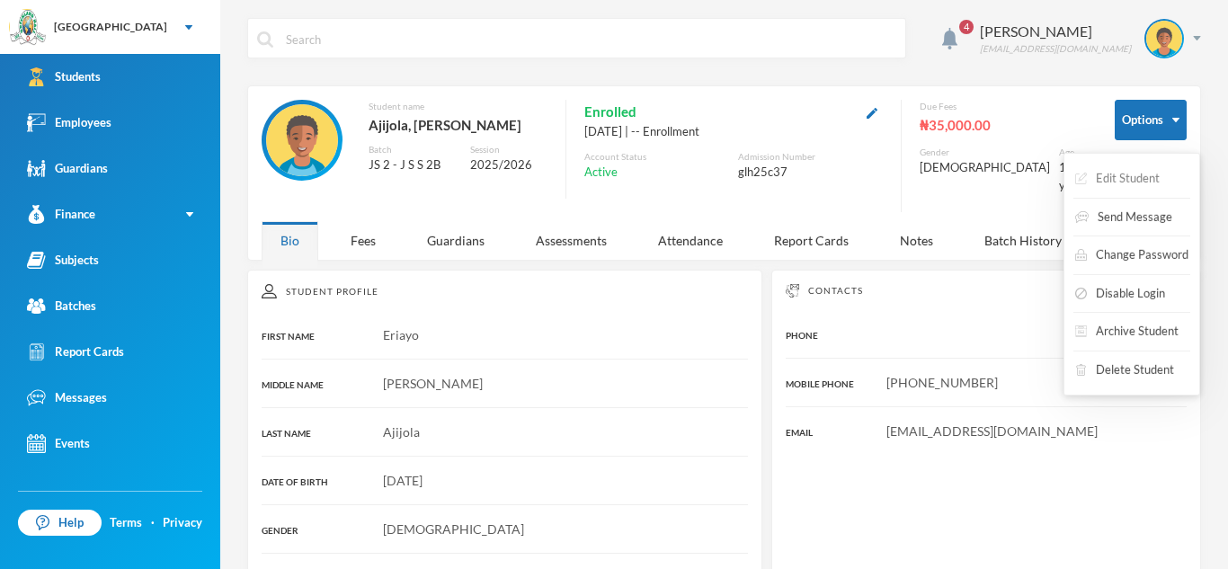 The width and height of the screenshot is (1228, 569). I want to click on div: ₦35,000.00, so click(1003, 125).